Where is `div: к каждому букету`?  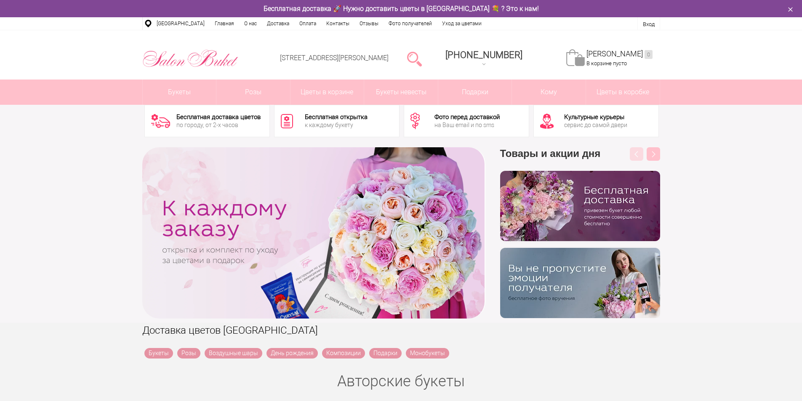 div: к каждому букету is located at coordinates (336, 125).